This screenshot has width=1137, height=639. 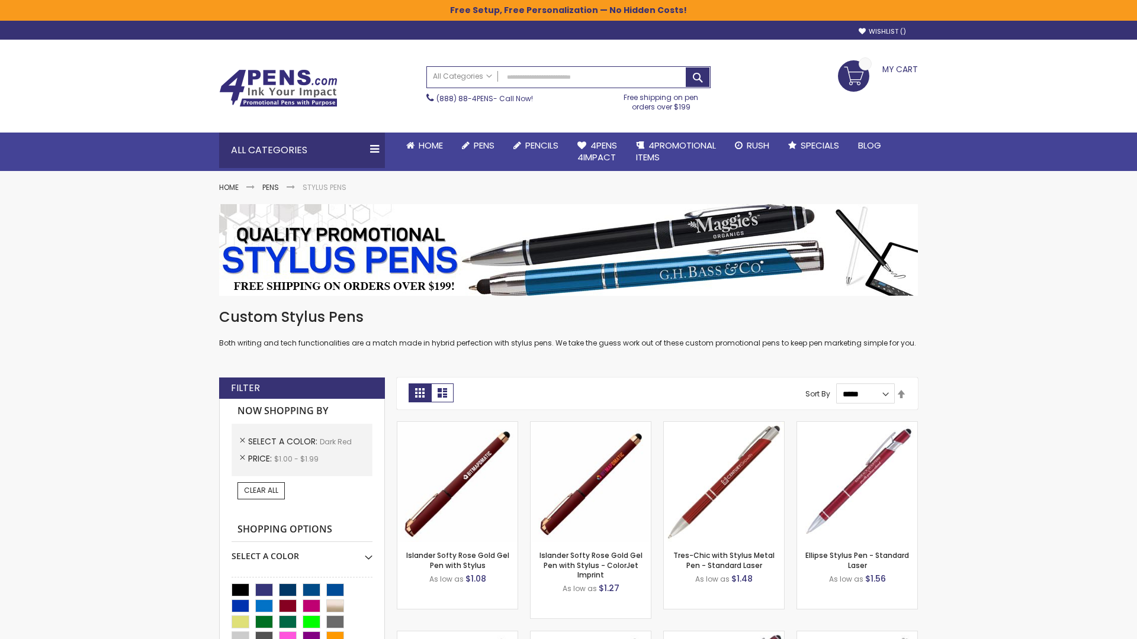 What do you see at coordinates (278, 88) in the screenshot?
I see `img: 4Pens Custom Pens and Promotional Products` at bounding box center [278, 88].